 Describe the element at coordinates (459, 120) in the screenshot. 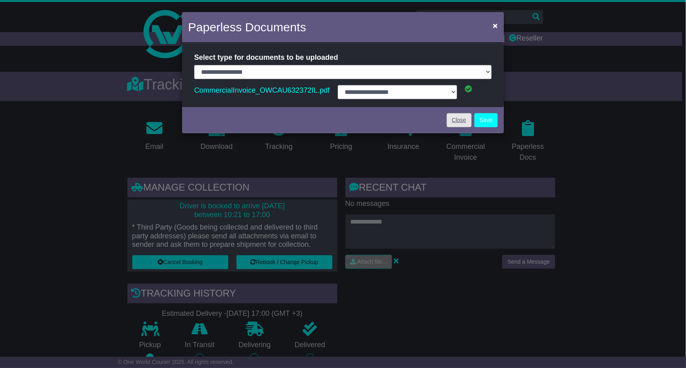

I see `a: Close` at that location.